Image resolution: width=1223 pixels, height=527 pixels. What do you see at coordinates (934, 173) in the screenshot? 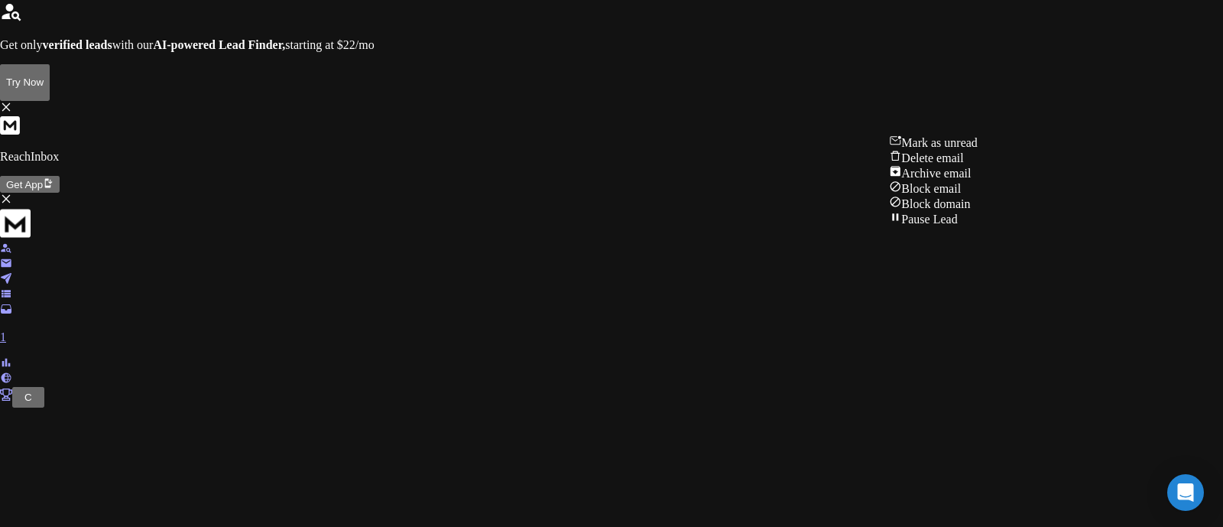
I see `div: Archive email` at bounding box center [934, 173].